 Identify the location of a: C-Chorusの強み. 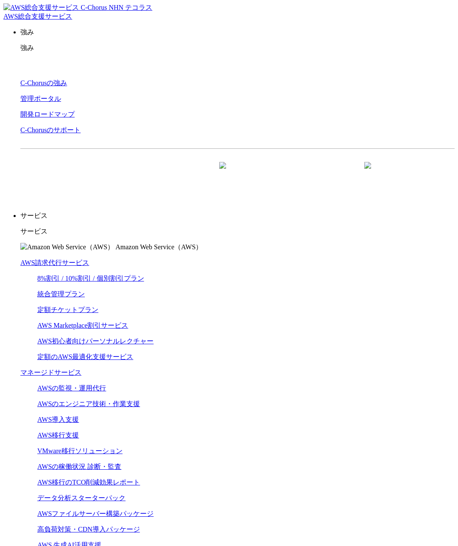
(44, 83).